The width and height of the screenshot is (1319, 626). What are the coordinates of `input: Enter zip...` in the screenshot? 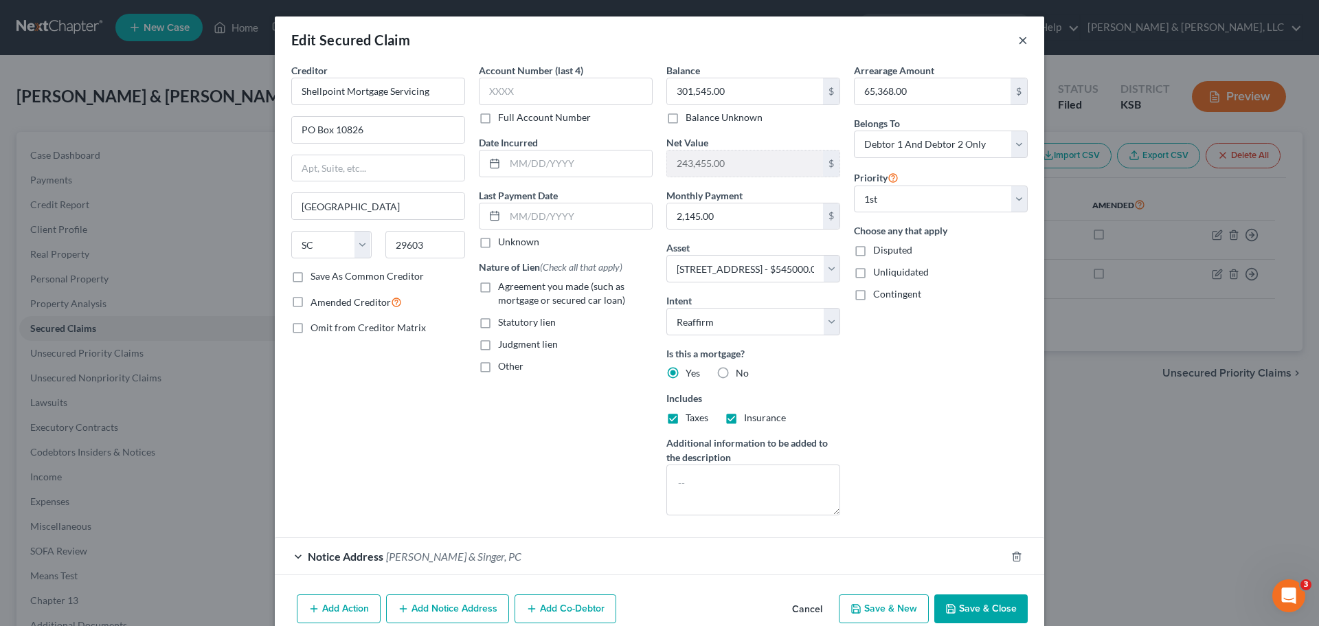 It's located at (425, 245).